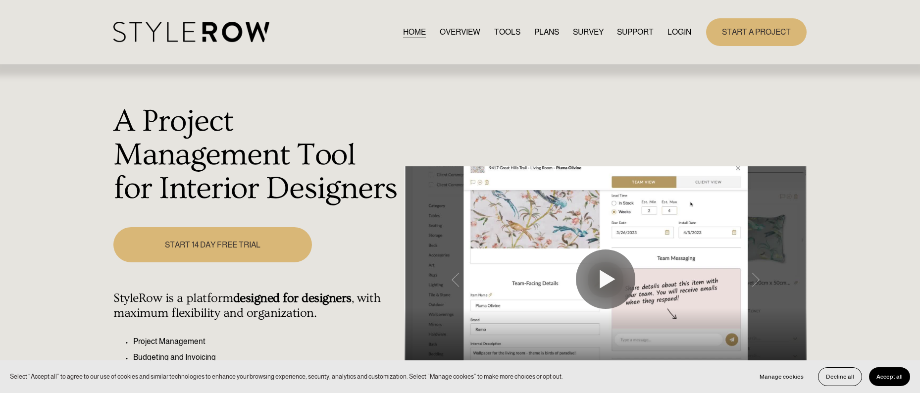  What do you see at coordinates (782, 377) in the screenshot?
I see `span: Manage cookies` at bounding box center [782, 377].